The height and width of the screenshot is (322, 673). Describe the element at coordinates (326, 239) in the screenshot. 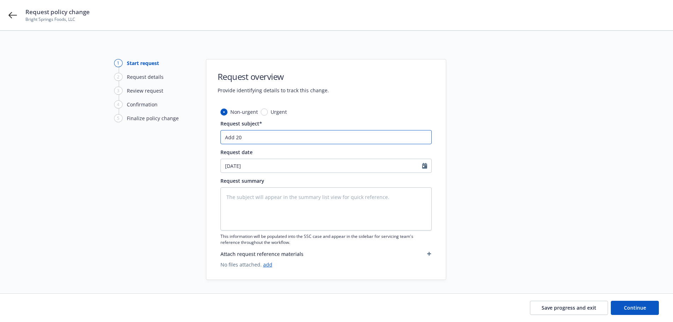

I see `span: This information will be populated into the SSC case and appear in the sidebar for servicing team...` at that location.